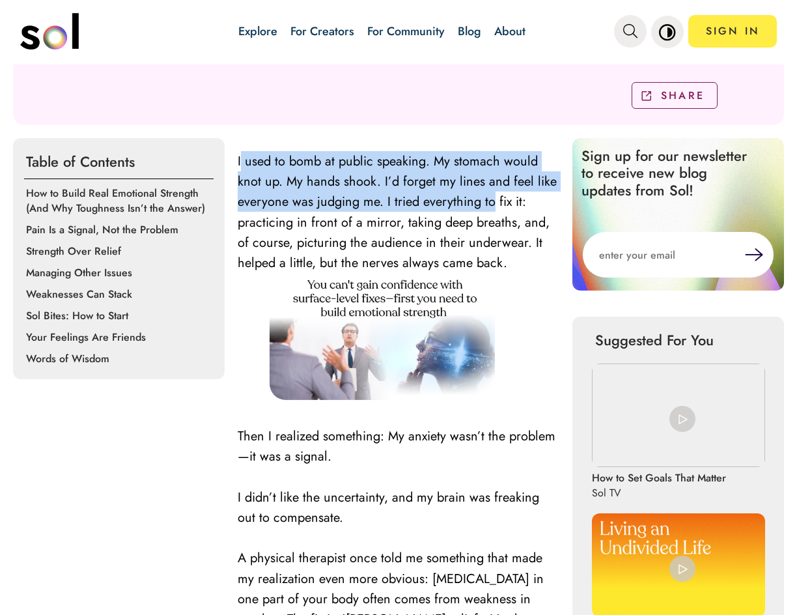 This screenshot has width=797, height=615. Describe the element at coordinates (121, 294) in the screenshot. I see `p: Weaknesses Can Stack` at that location.